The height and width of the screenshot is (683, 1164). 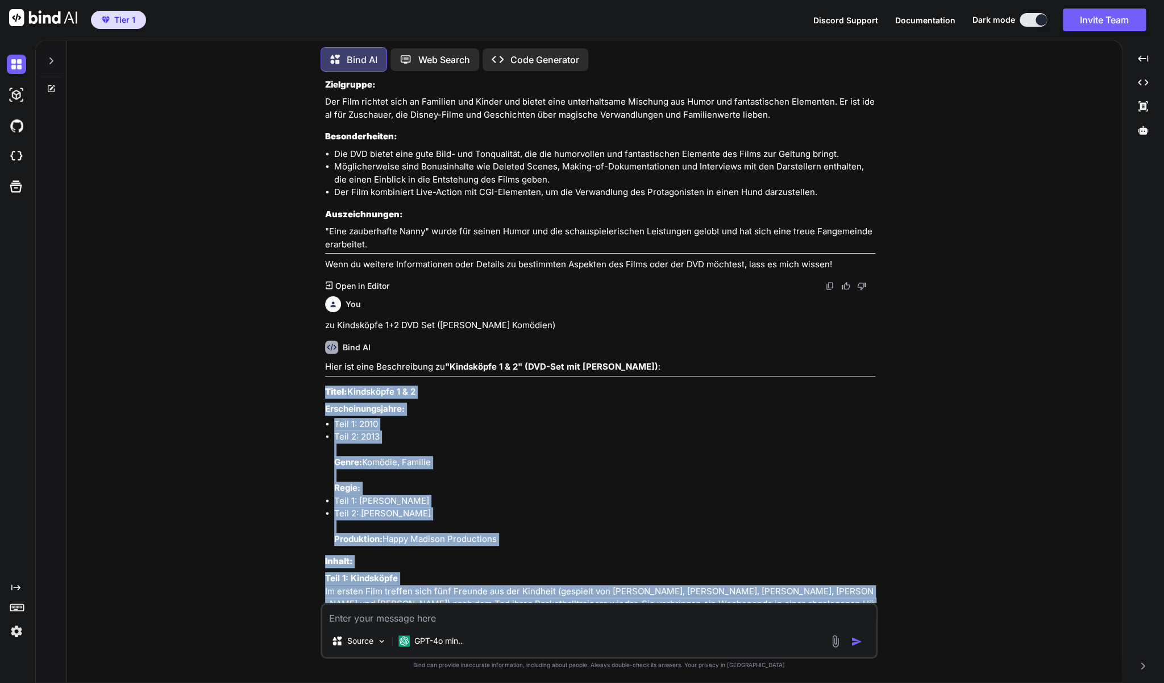 What do you see at coordinates (358, 538) in the screenshot?
I see `strong: Produktion:` at bounding box center [358, 538].